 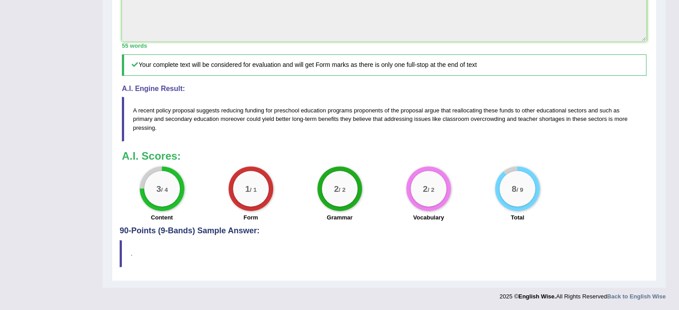 I want to click on span: could, so click(x=253, y=119).